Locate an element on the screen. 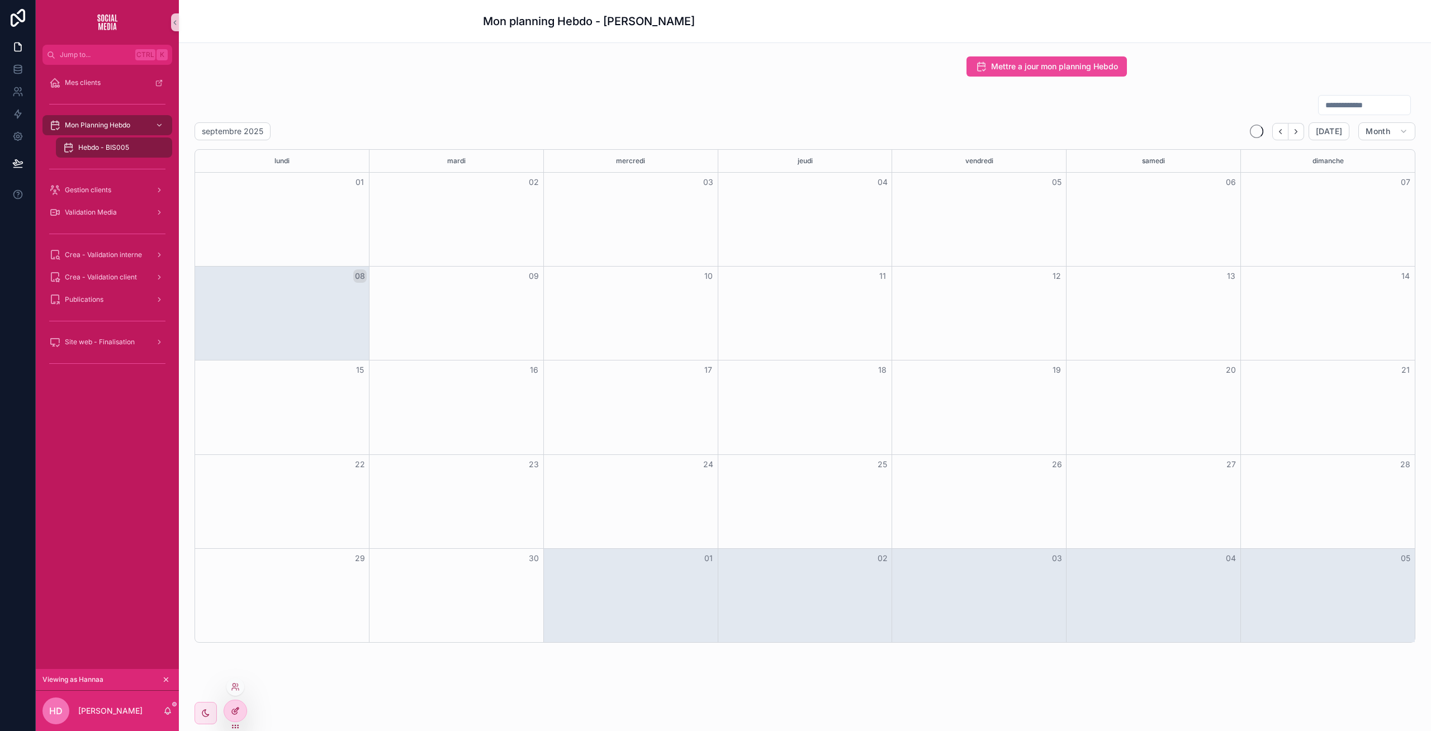 The width and height of the screenshot is (1431, 731). button: 18 is located at coordinates (883, 370).